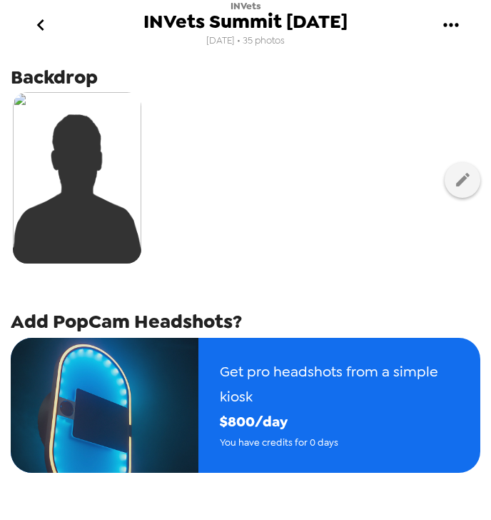 This screenshot has width=491, height=520. I want to click on button: Get pro headshots from a simple kiosk$800/dayYou have credits for 0 days, so click(246, 405).